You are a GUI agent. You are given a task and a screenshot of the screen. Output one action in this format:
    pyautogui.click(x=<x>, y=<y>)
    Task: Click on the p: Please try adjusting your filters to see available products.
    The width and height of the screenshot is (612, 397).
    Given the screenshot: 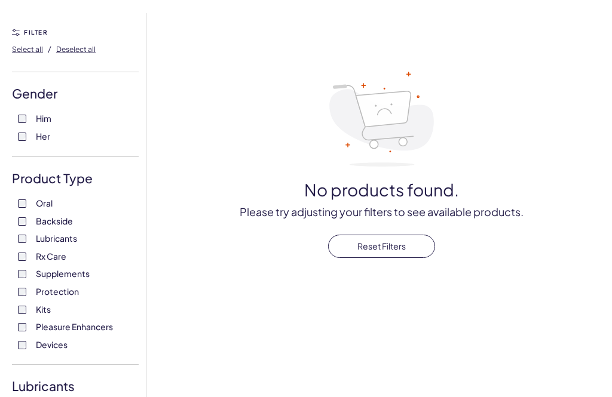 What is the action you would take?
    pyautogui.click(x=382, y=212)
    